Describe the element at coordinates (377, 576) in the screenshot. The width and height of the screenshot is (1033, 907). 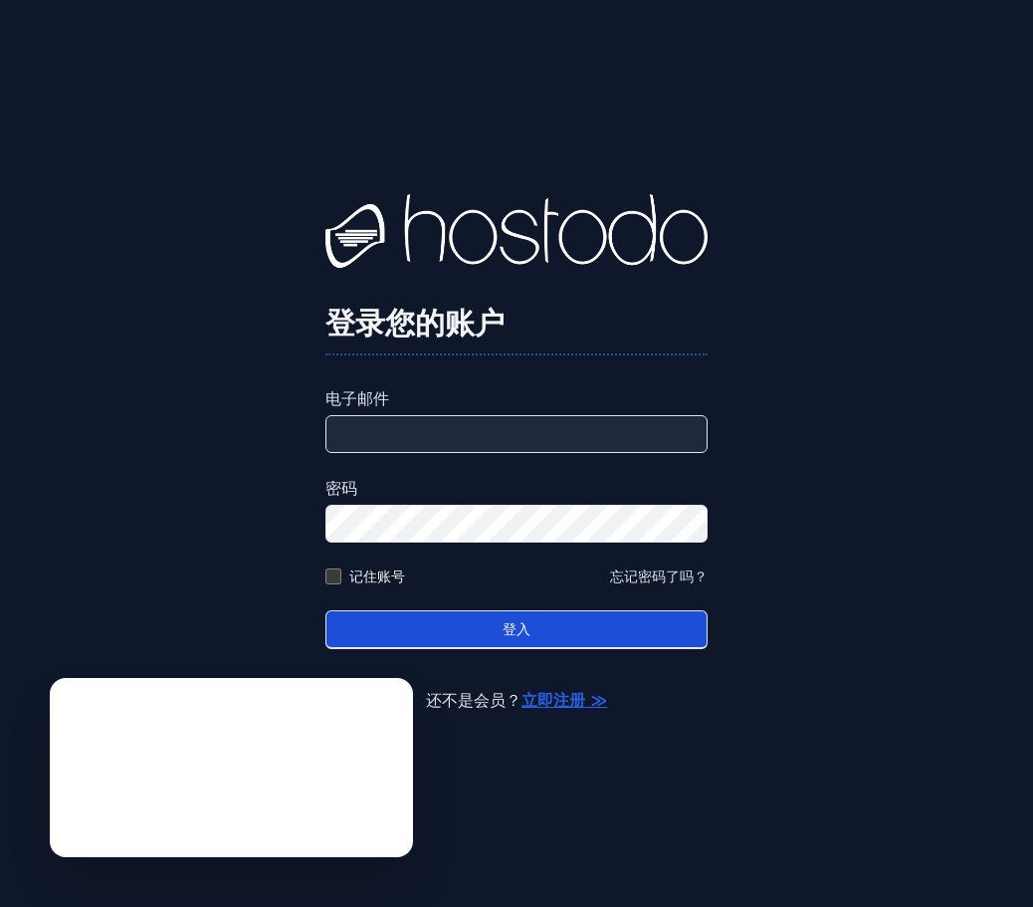
I see `font: 记住账号` at that location.